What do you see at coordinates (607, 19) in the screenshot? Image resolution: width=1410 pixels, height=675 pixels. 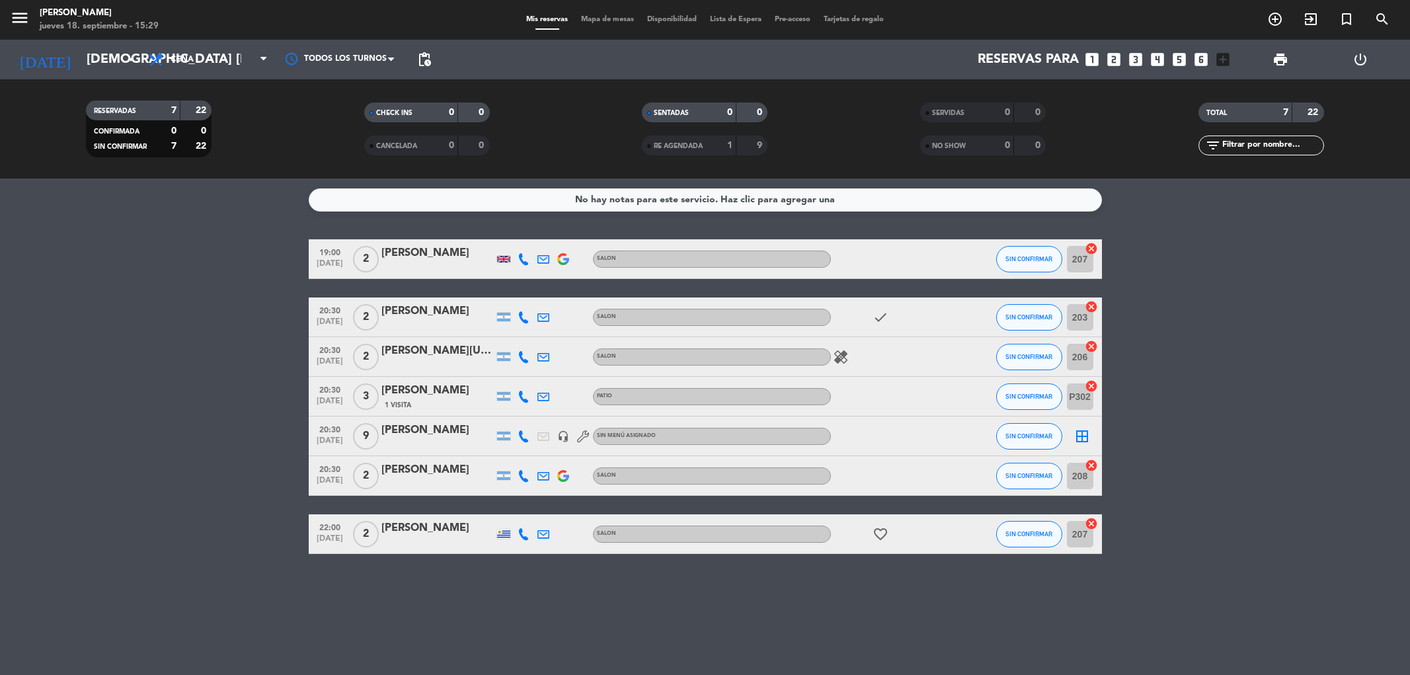 I see `span: Mapa de mesas` at bounding box center [607, 19].